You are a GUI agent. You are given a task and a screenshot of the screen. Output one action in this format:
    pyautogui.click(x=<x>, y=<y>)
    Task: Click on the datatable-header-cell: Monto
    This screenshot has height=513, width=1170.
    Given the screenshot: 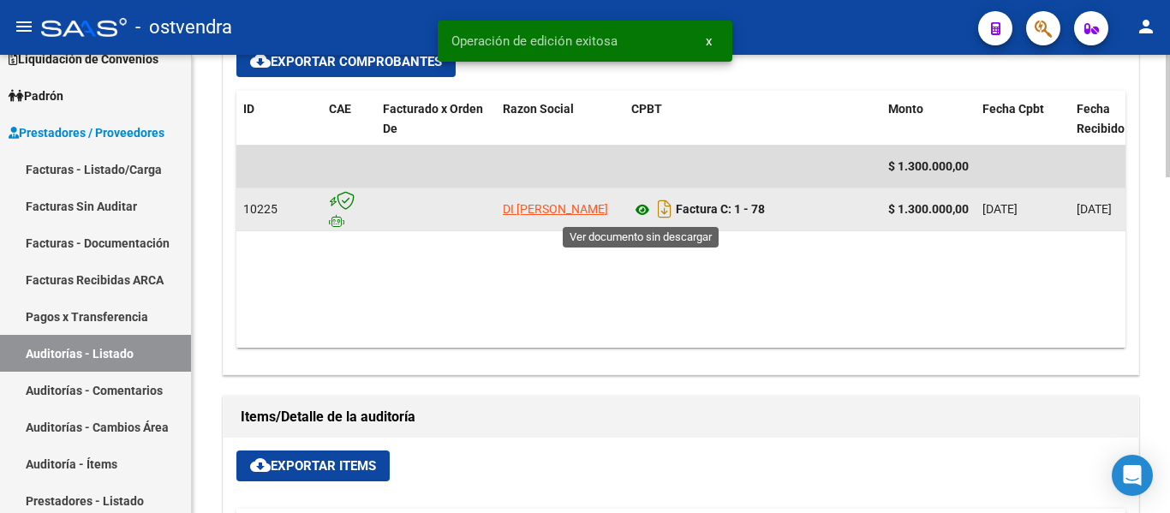 What is the action you would take?
    pyautogui.click(x=929, y=119)
    